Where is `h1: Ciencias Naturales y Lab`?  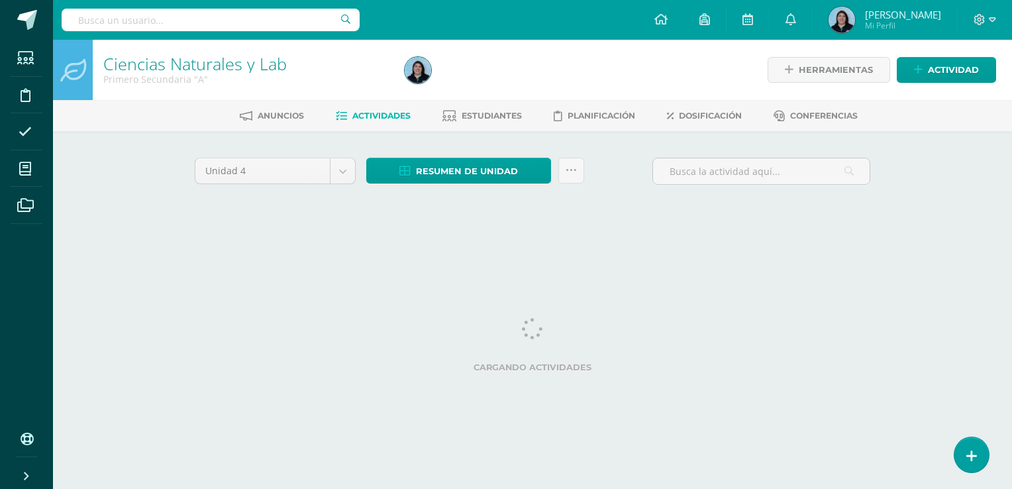 h1: Ciencias Naturales y Lab is located at coordinates (246, 64).